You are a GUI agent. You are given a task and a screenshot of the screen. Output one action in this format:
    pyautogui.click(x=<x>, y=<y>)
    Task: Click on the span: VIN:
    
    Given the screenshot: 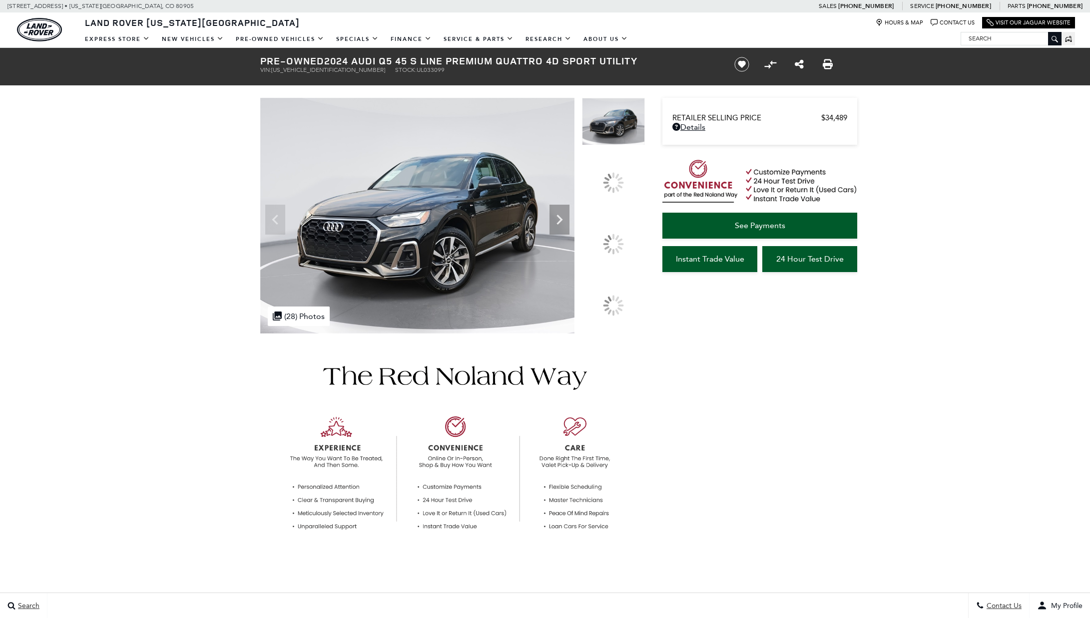 What is the action you would take?
    pyautogui.click(x=266, y=70)
    